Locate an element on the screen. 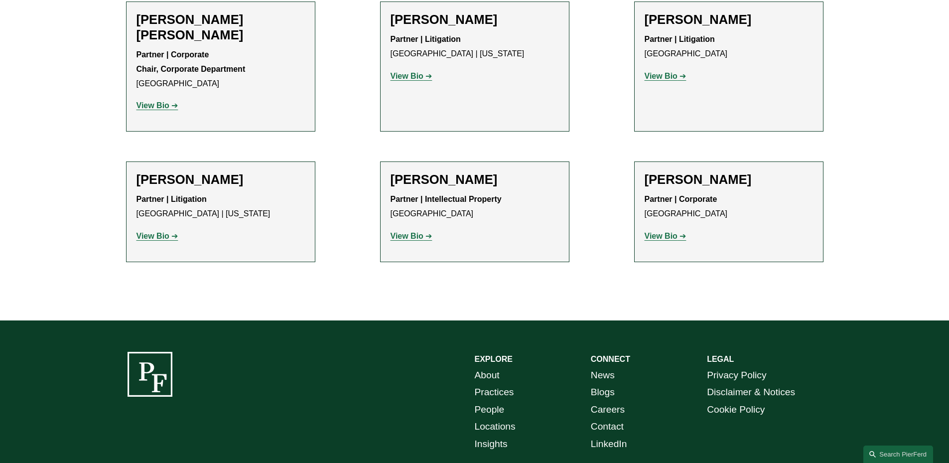 The width and height of the screenshot is (949, 463). strong: LEGAL is located at coordinates (720, 359).